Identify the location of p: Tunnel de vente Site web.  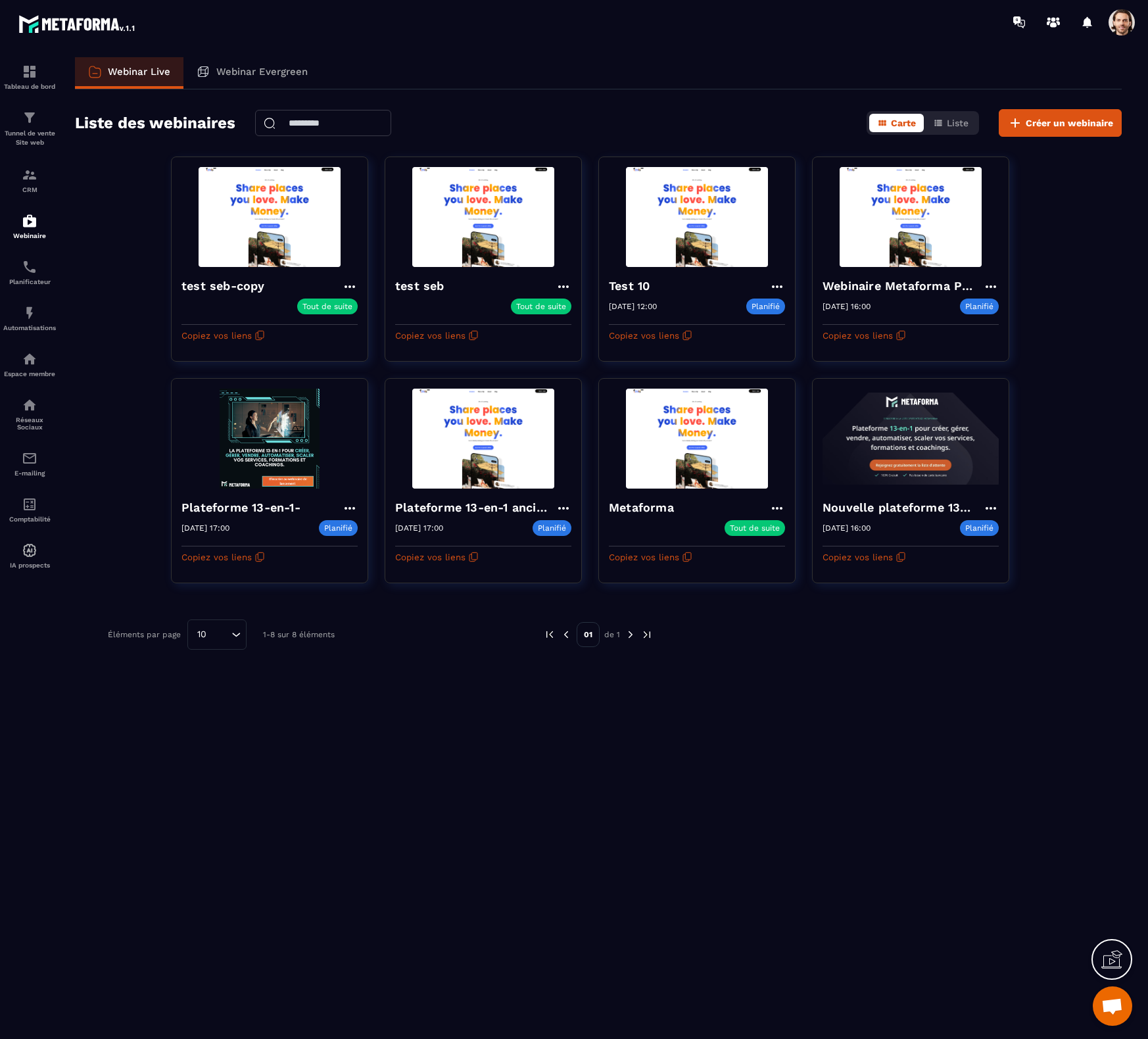
(30, 138).